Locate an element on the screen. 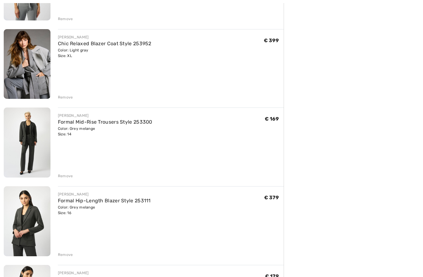 The width and height of the screenshot is (423, 277). img: Chic Relaxed Blazer Coat Style 253952 is located at coordinates (27, 64).